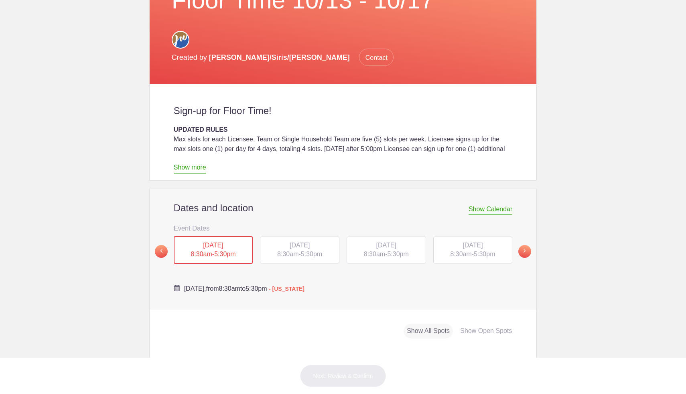 The height and width of the screenshot is (394, 686). Describe the element at coordinates (486, 331) in the screenshot. I see `div: Show Open Spots` at that location.